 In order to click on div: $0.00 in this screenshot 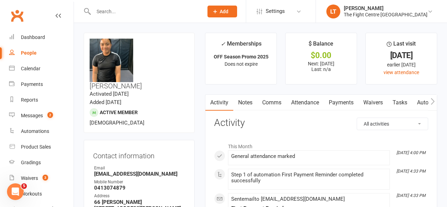, I will do `click(321, 55)`.